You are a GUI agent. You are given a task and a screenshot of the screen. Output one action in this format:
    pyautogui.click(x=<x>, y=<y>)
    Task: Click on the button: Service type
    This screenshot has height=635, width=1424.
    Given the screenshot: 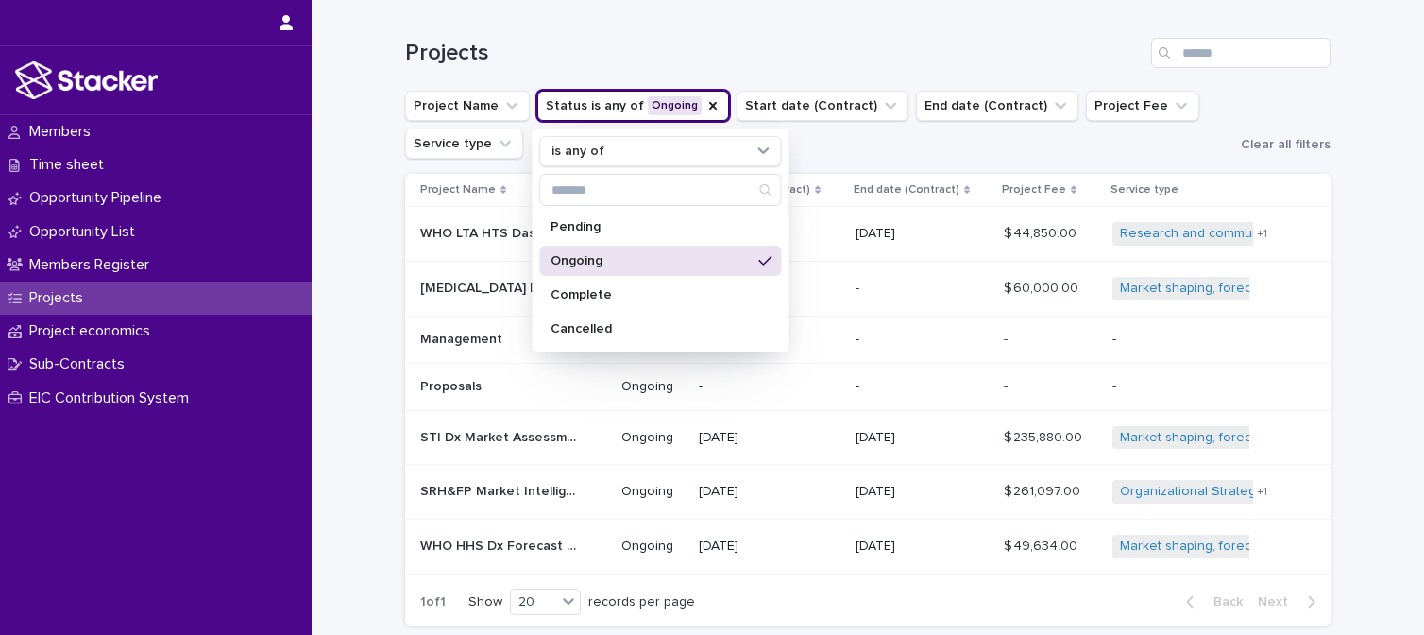 What is the action you would take?
    pyautogui.click(x=464, y=144)
    